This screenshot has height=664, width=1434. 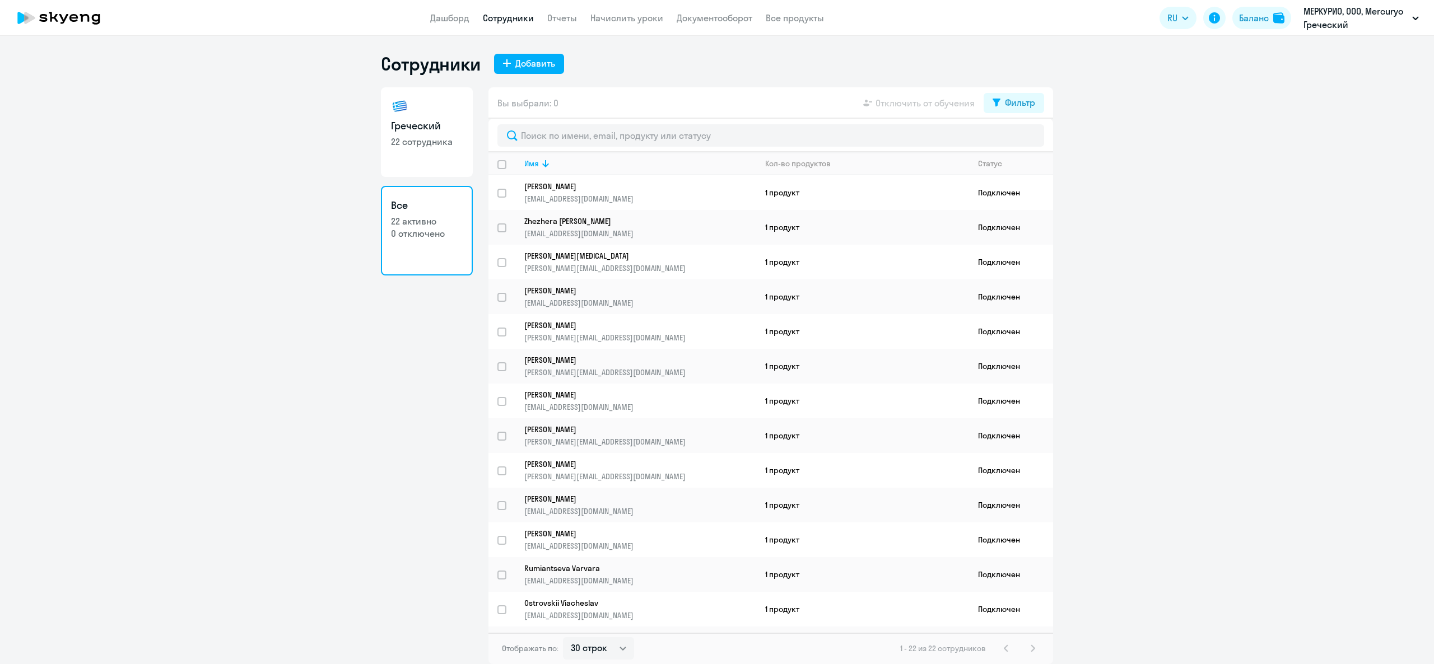 What do you see at coordinates (427, 231) in the screenshot?
I see `a: Все22 активно0 отключено` at bounding box center [427, 231].